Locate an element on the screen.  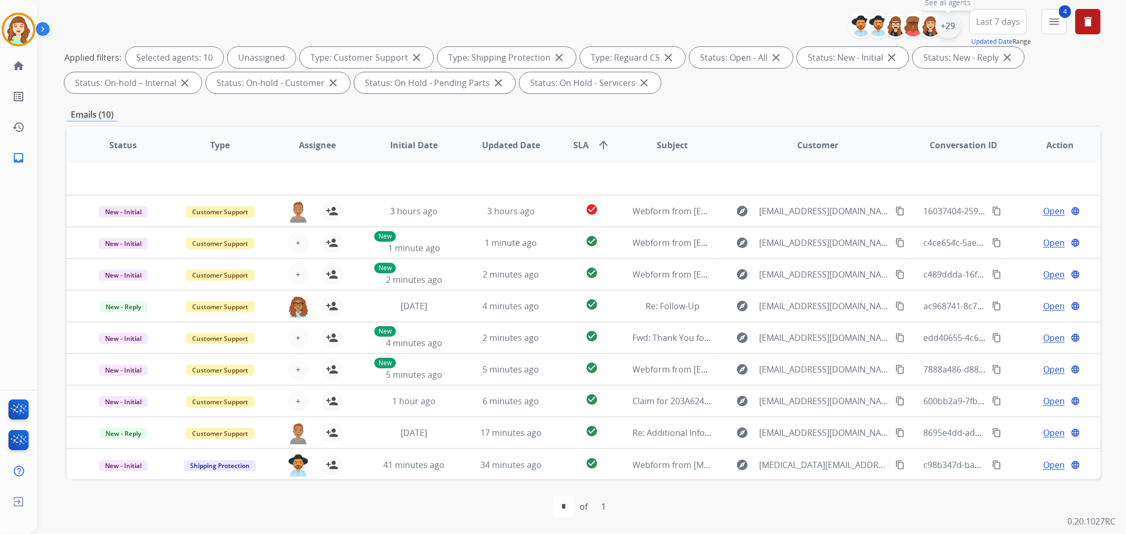
span: Subject is located at coordinates (672, 145).